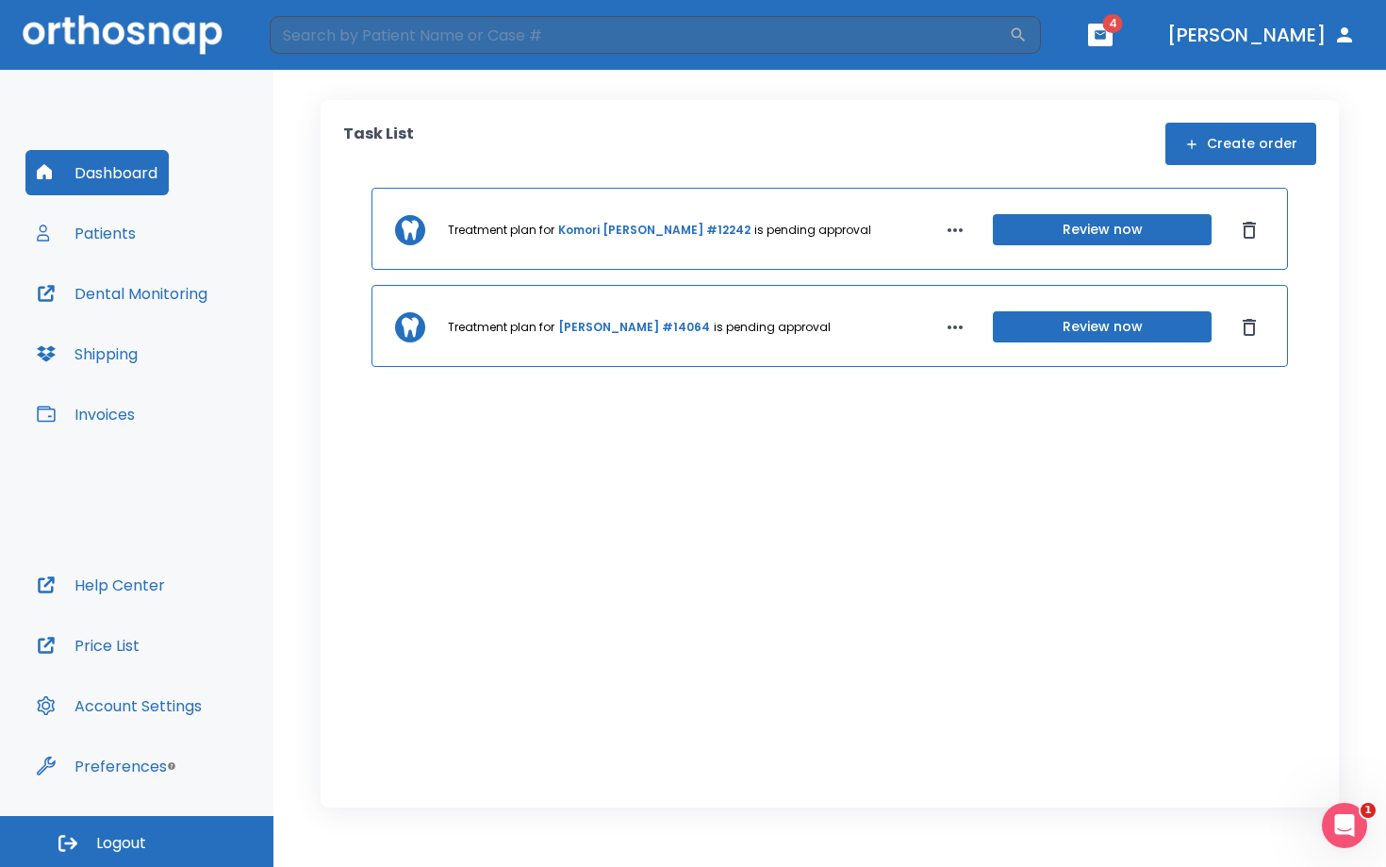  What do you see at coordinates (119, 705) in the screenshot?
I see `button: Account Settings` at bounding box center [119, 705].